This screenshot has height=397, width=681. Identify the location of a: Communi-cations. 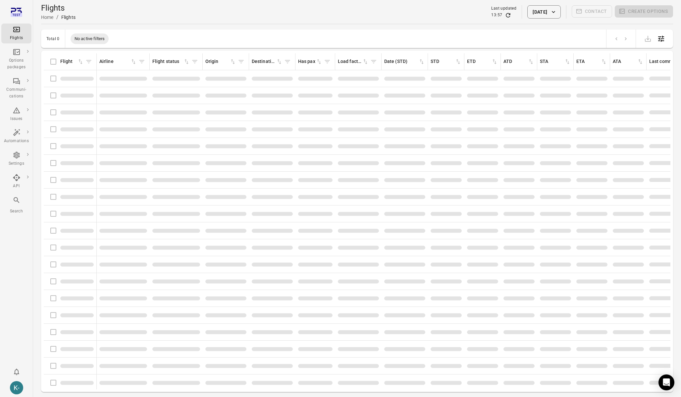
(16, 88).